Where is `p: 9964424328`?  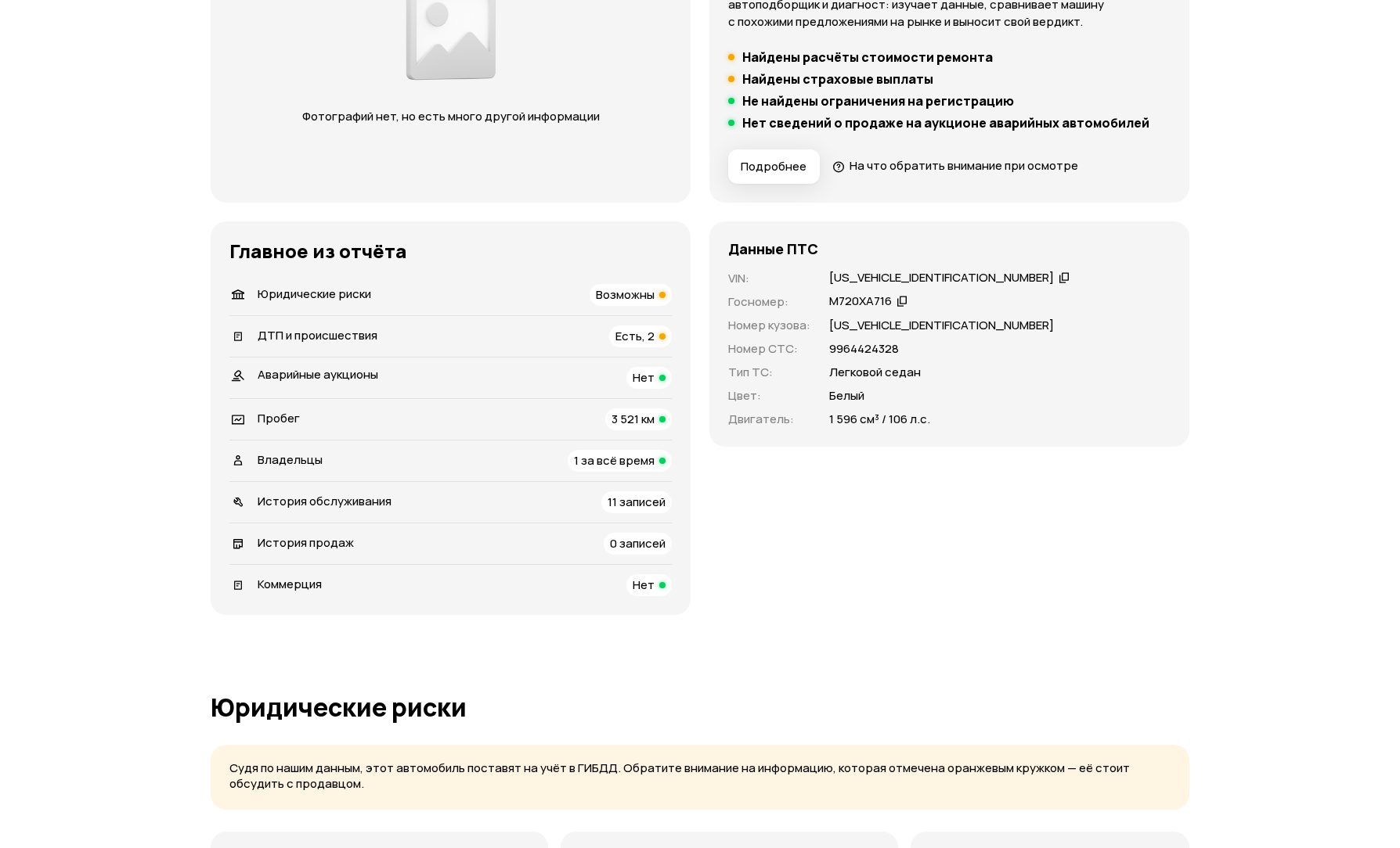
p: 9964424328 is located at coordinates (864, 349).